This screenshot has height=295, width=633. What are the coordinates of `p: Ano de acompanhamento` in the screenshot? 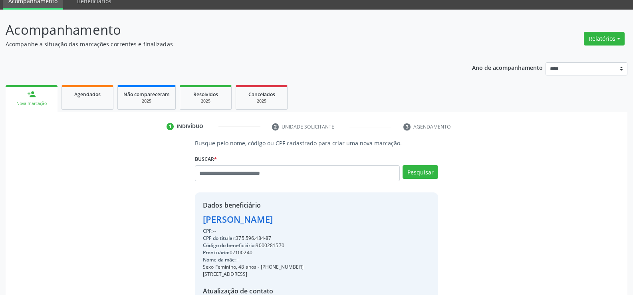 It's located at (507, 67).